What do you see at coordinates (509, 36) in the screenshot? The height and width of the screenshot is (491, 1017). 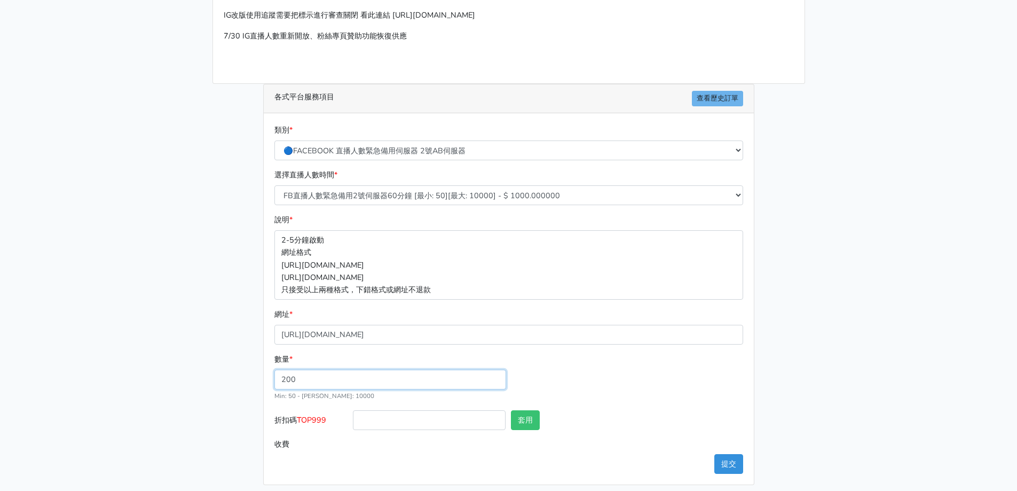 I see `p: 7/30 IG直播人數重新開放、粉絲專頁贊助功能恢復供應` at bounding box center [509, 36].